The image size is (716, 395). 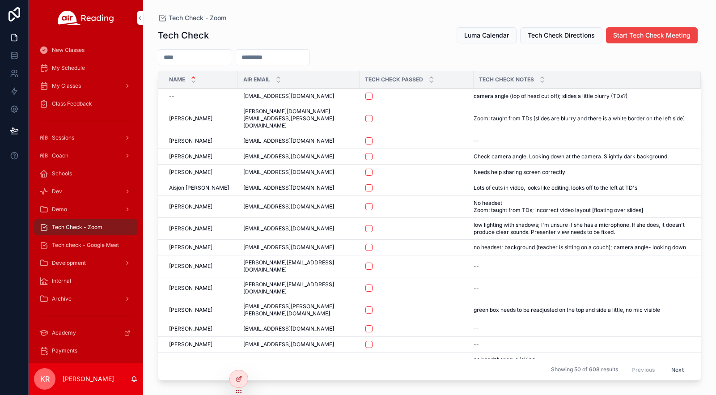 I want to click on div: scrollable content, so click(x=86, y=199).